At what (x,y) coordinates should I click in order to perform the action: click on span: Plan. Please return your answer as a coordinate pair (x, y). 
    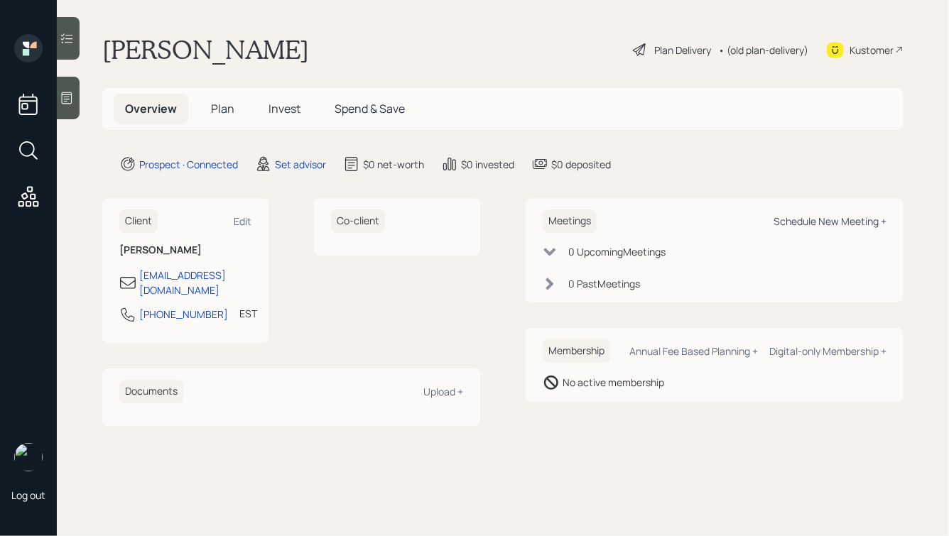
    Looking at the image, I should click on (222, 109).